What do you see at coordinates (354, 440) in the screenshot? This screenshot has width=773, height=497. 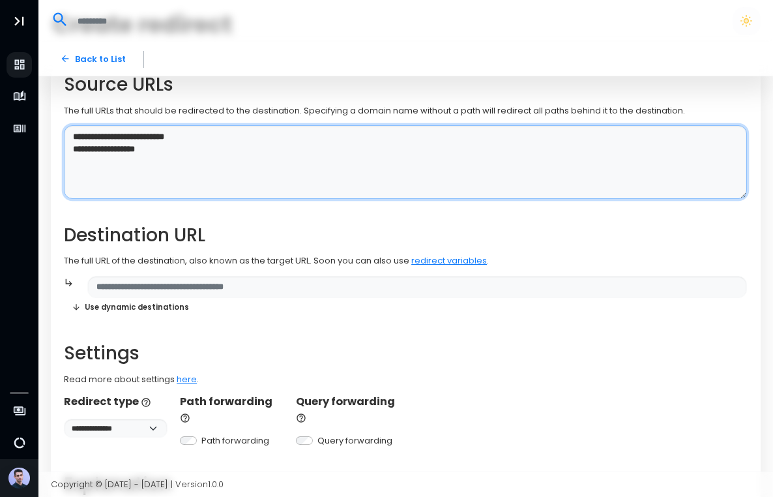 I see `label: Query forwarding` at bounding box center [354, 440].